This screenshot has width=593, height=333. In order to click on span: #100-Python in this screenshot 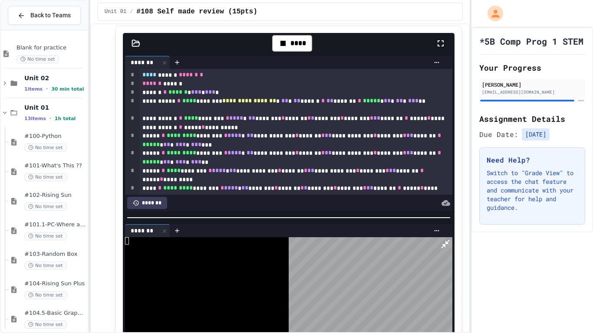, I will do `click(55, 136)`.